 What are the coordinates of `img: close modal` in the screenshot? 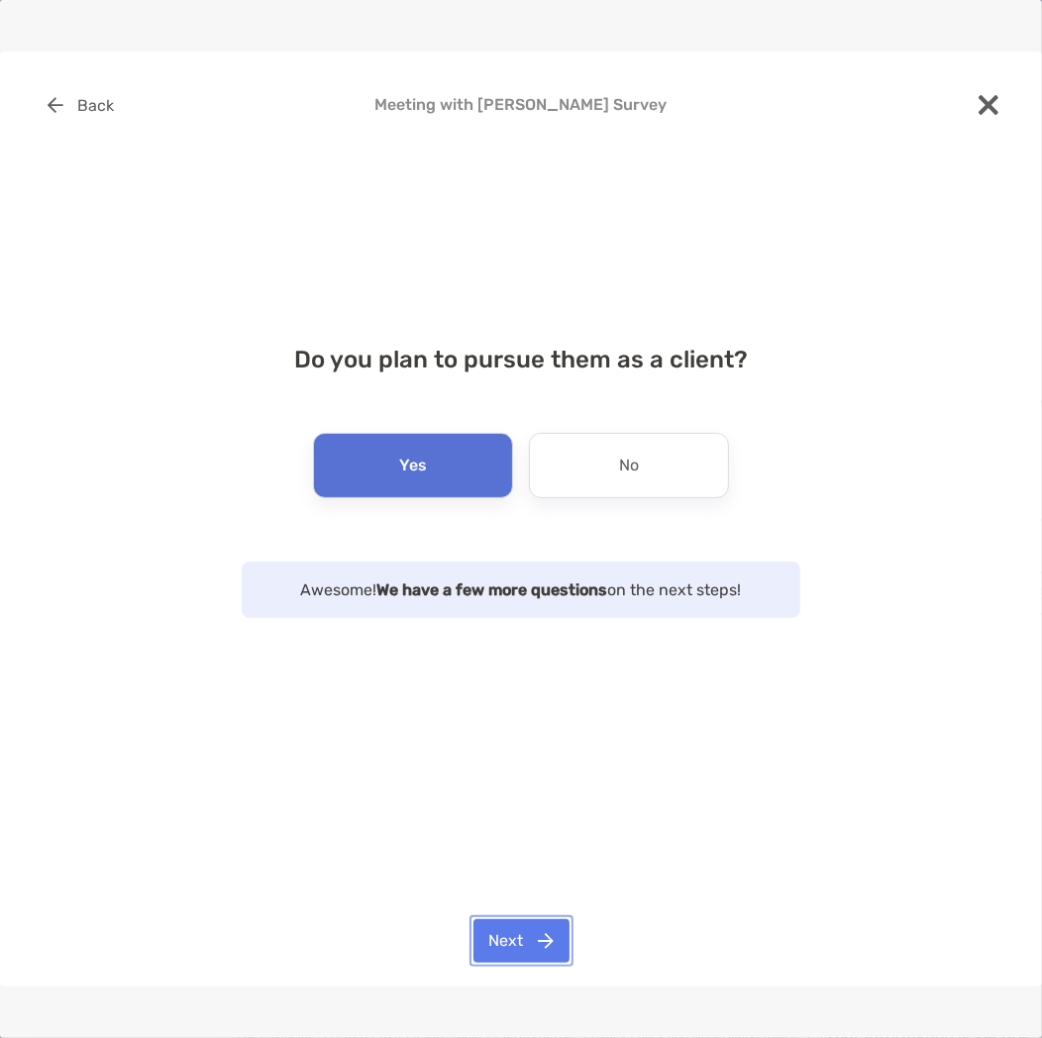 It's located at (988, 105).